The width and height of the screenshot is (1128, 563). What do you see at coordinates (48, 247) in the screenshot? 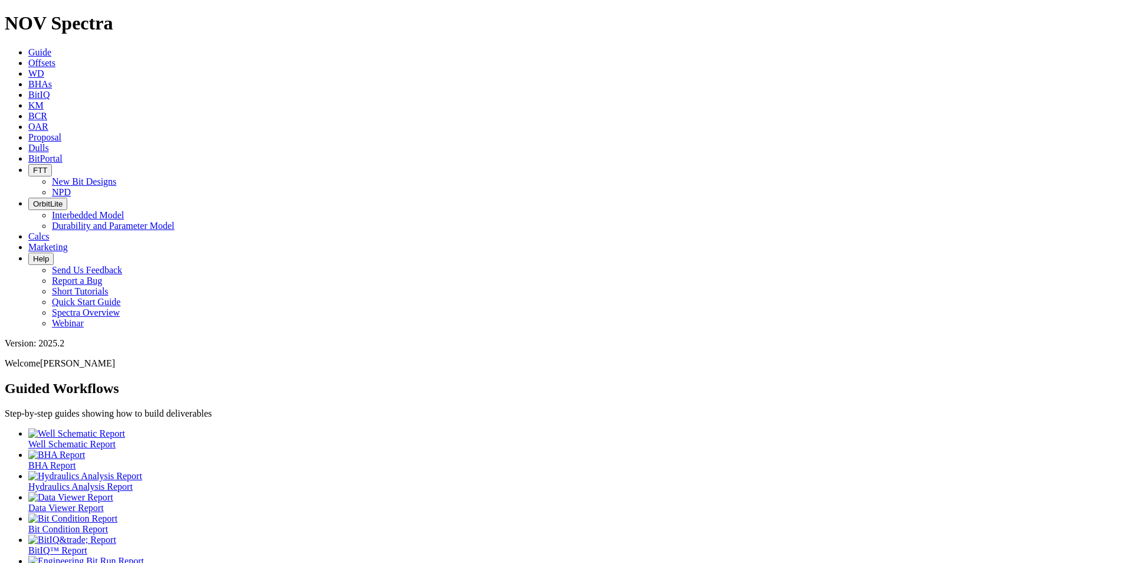
I see `a: Marketing` at bounding box center [48, 247].